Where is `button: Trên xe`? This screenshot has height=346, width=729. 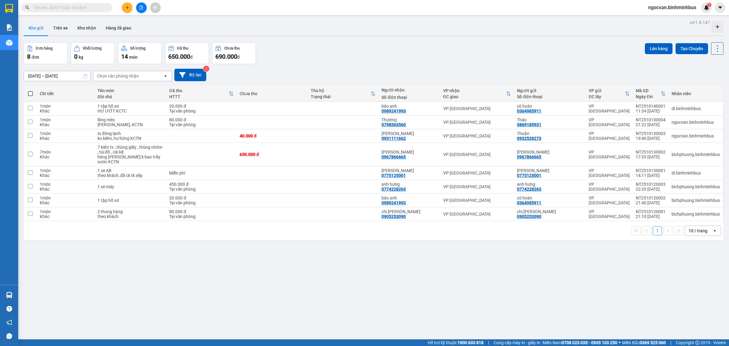
button: Trên xe is located at coordinates (60, 28).